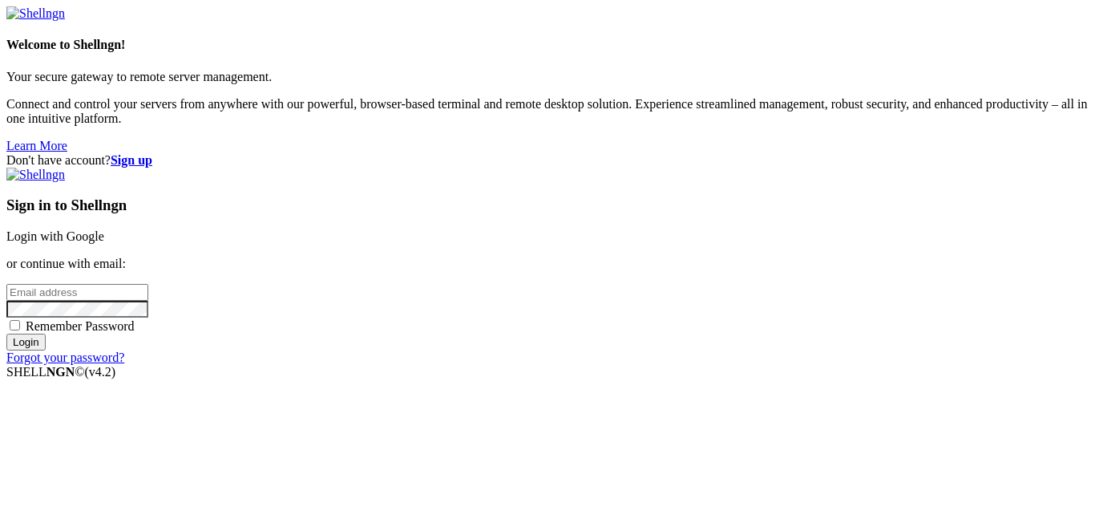 This screenshot has height=519, width=1095. What do you see at coordinates (61, 371) in the screenshot?
I see `span: SHELL ©` at bounding box center [61, 371].